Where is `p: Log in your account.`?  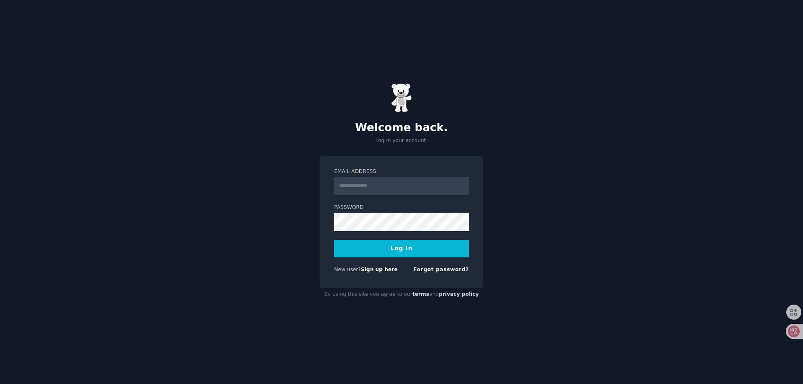 p: Log in your account. is located at coordinates (402, 141).